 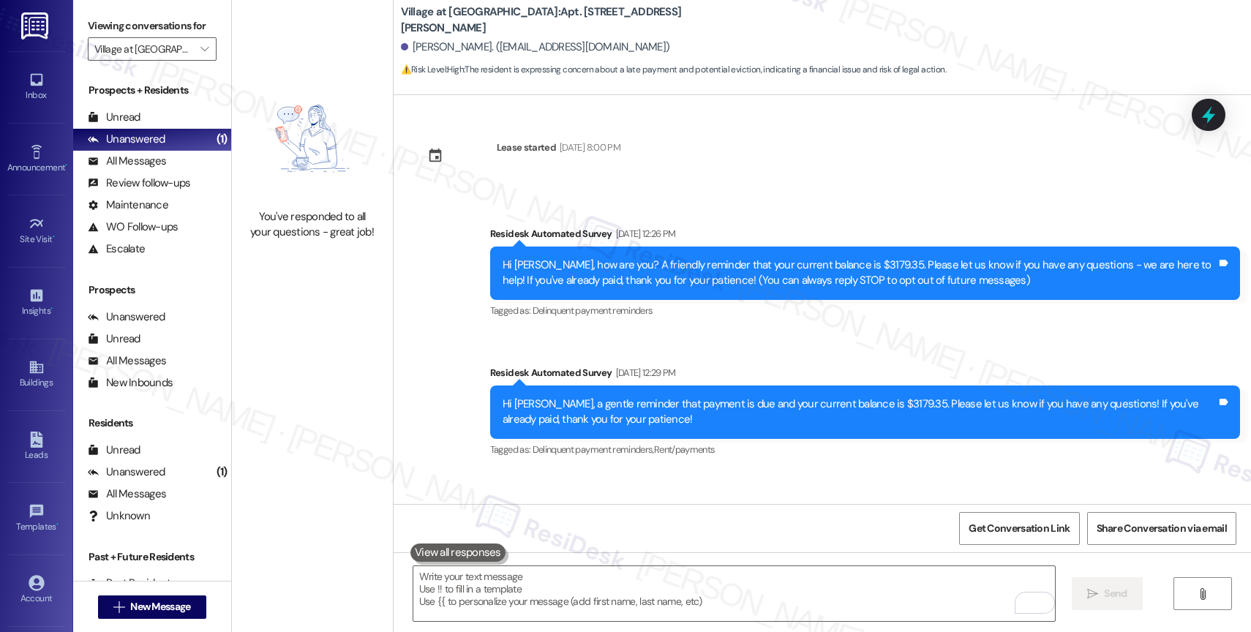 I want to click on span: Rent/payments, so click(x=685, y=449).